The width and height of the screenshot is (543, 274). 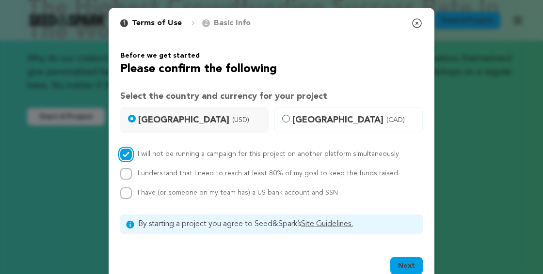 I want to click on span: I have (or someone on my team has) a US bank account and SSN, so click(x=238, y=193).